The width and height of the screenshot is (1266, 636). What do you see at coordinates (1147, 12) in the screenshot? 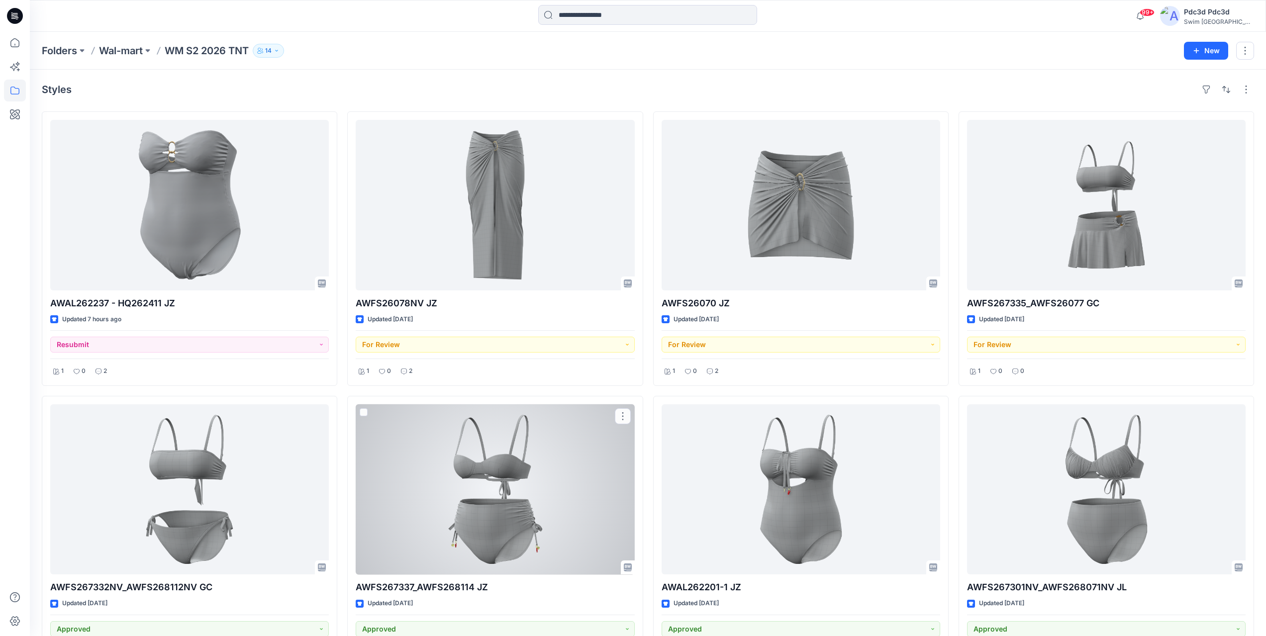
I see `span: 99+` at bounding box center [1147, 12].